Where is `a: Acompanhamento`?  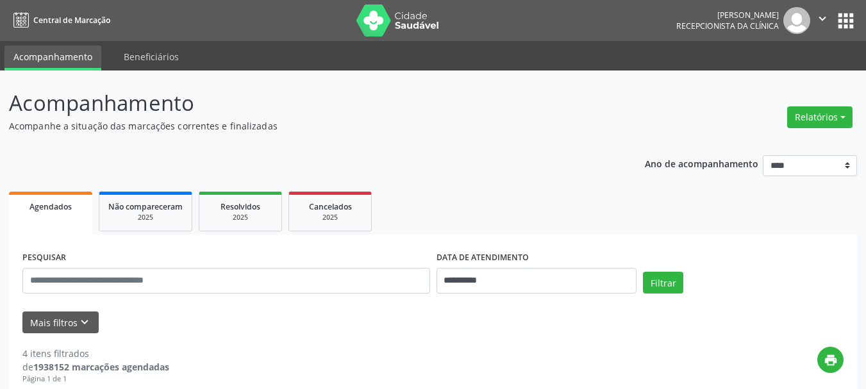 a: Acompanhamento is located at coordinates (53, 58).